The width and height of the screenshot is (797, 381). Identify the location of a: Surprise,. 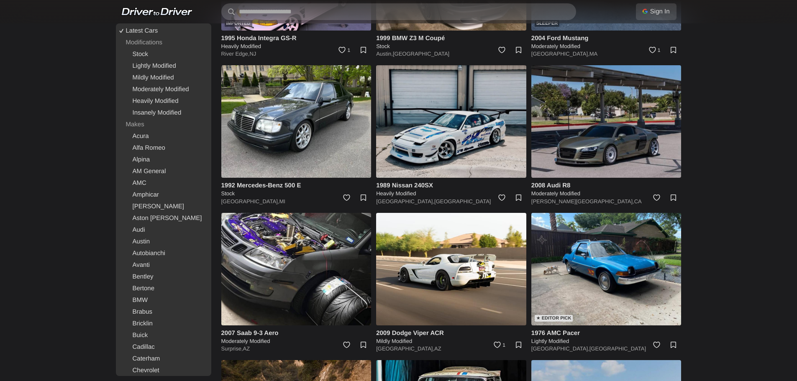
(232, 349).